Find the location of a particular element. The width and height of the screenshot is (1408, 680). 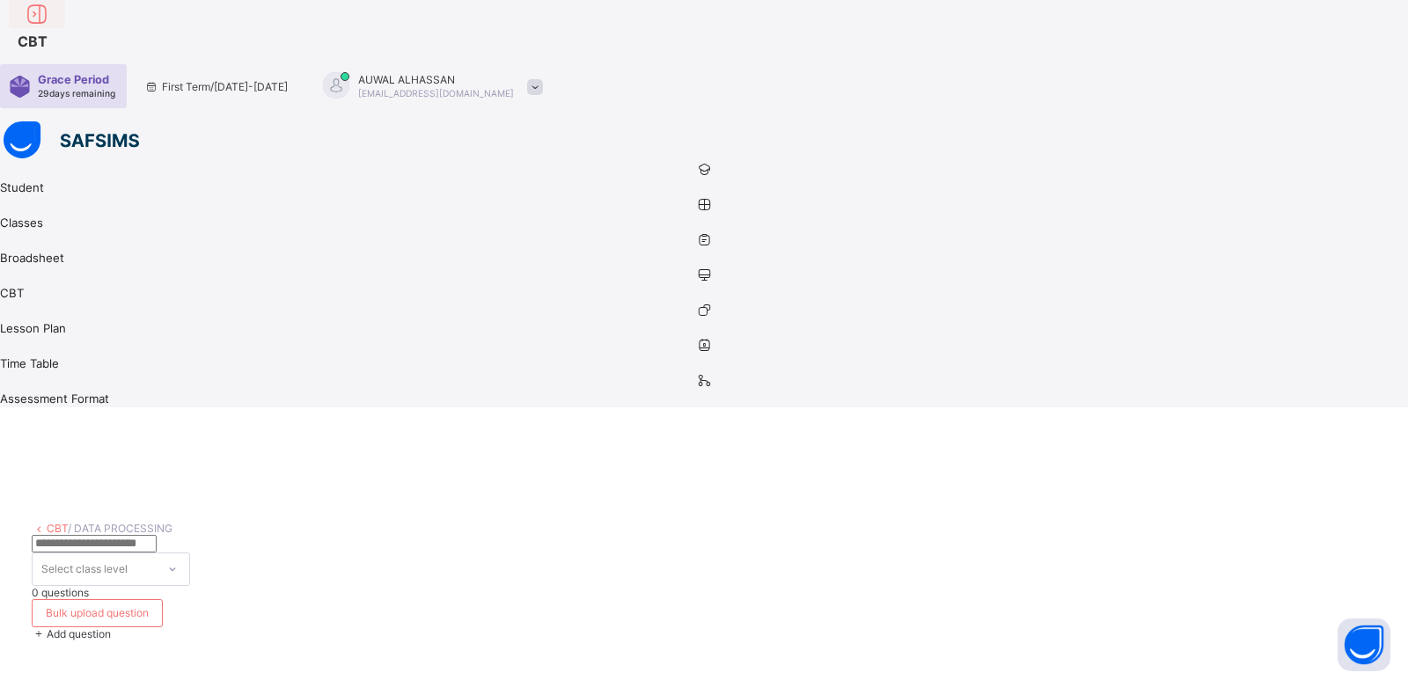

a: CBT is located at coordinates (57, 528).